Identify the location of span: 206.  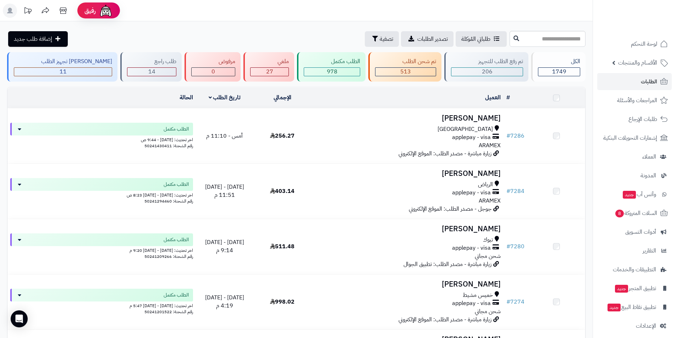
(487, 72).